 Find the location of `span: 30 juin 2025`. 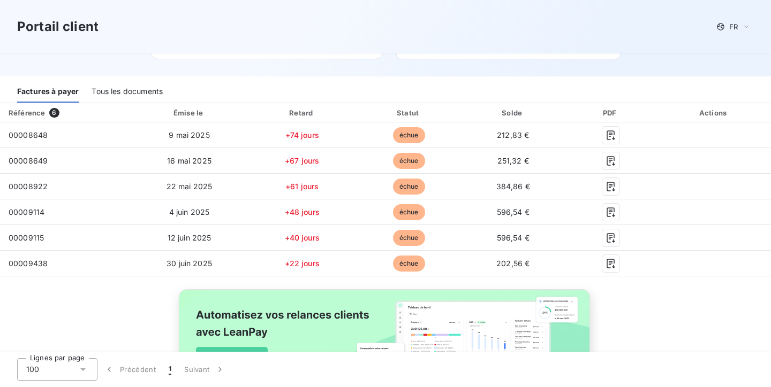

span: 30 juin 2025 is located at coordinates (189, 263).